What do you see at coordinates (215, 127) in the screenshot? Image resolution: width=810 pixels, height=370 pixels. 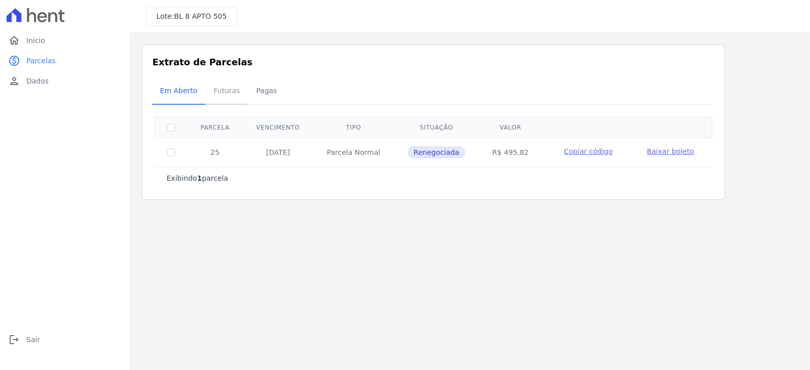 I see `th: Parcela` at bounding box center [215, 127].